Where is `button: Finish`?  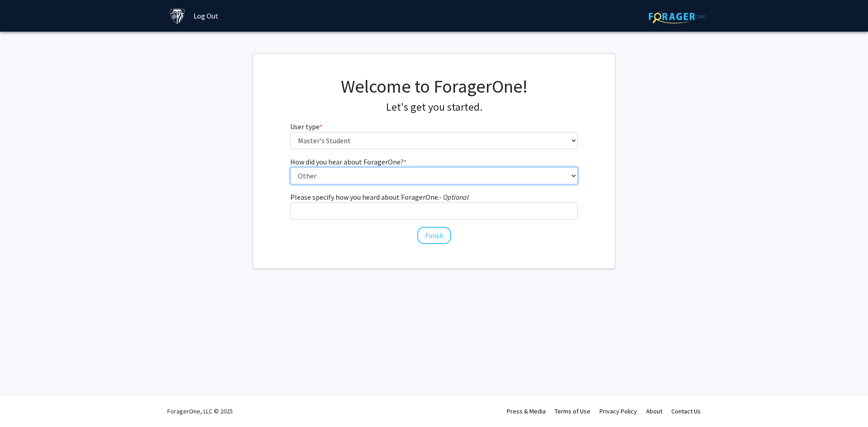 button: Finish is located at coordinates (434, 236).